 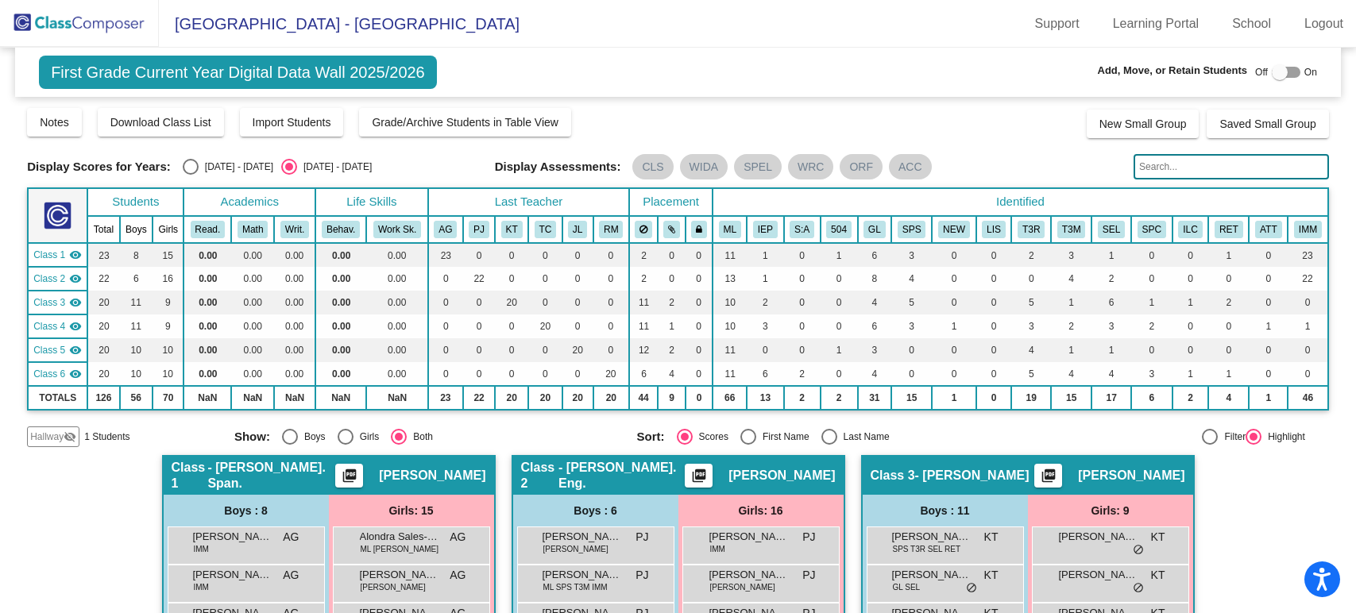 I want to click on span: On, so click(x=1310, y=72).